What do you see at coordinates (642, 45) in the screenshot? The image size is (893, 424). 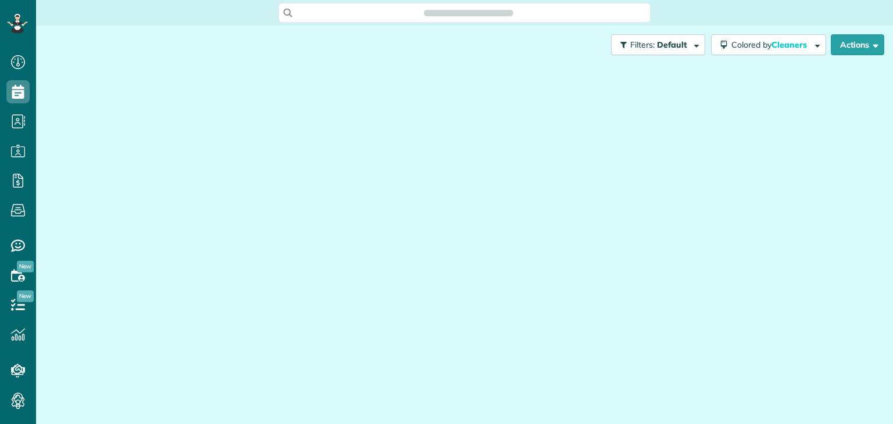 I see `span: Filters:` at bounding box center [642, 45].